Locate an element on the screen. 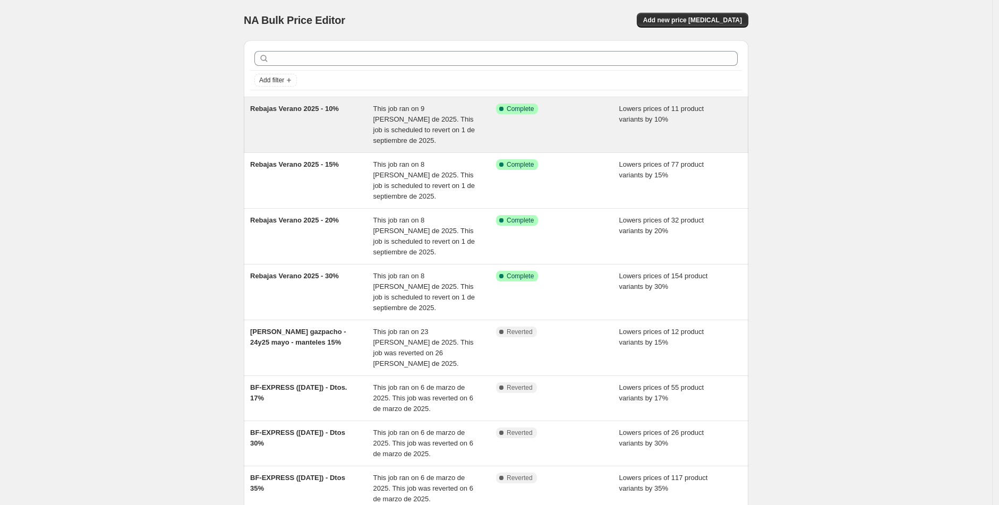 This screenshot has height=505, width=999. span: Lowers prices of 32 product variants by 20% is located at coordinates (661, 225).